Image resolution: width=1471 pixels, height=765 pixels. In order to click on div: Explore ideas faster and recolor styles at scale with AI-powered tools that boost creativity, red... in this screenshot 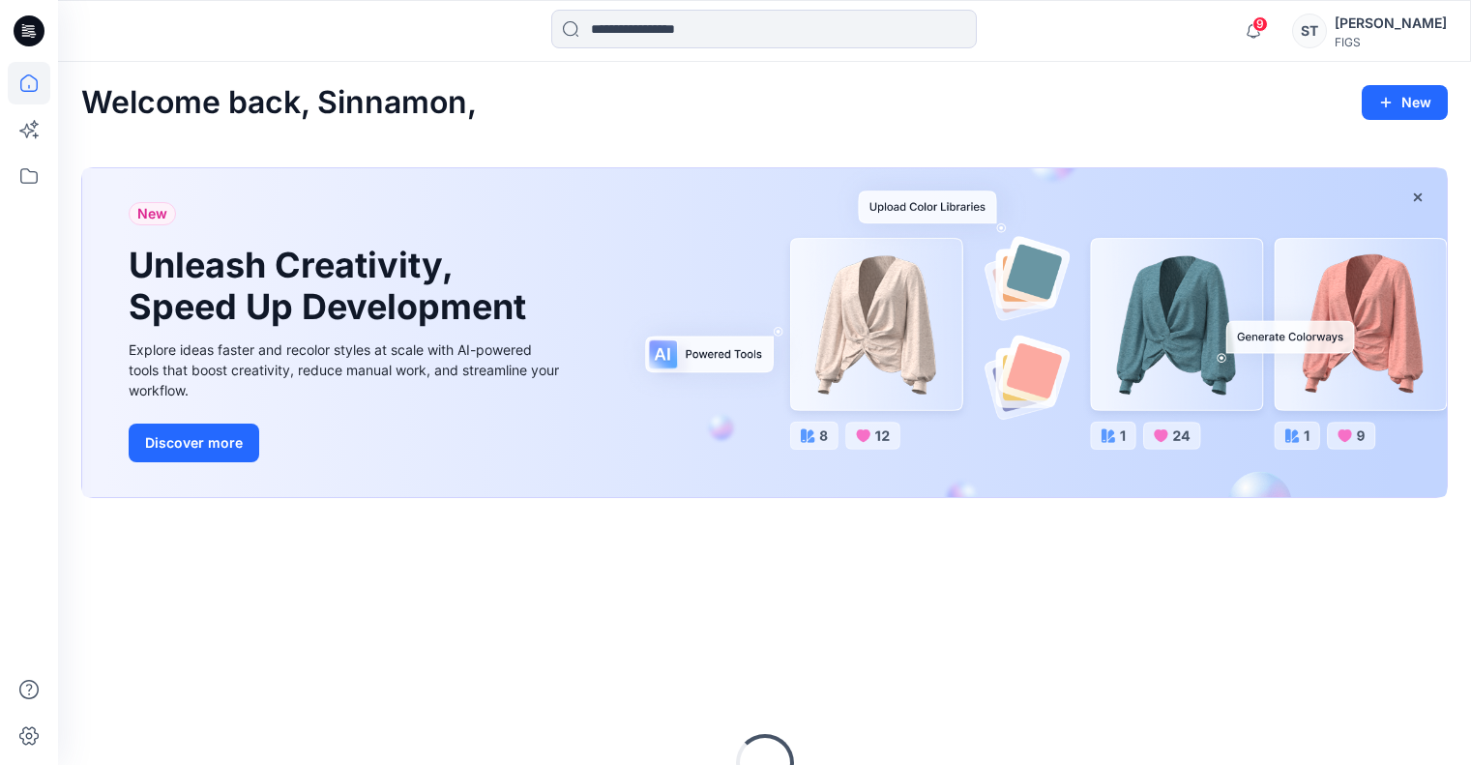, I will do `click(346, 369)`.